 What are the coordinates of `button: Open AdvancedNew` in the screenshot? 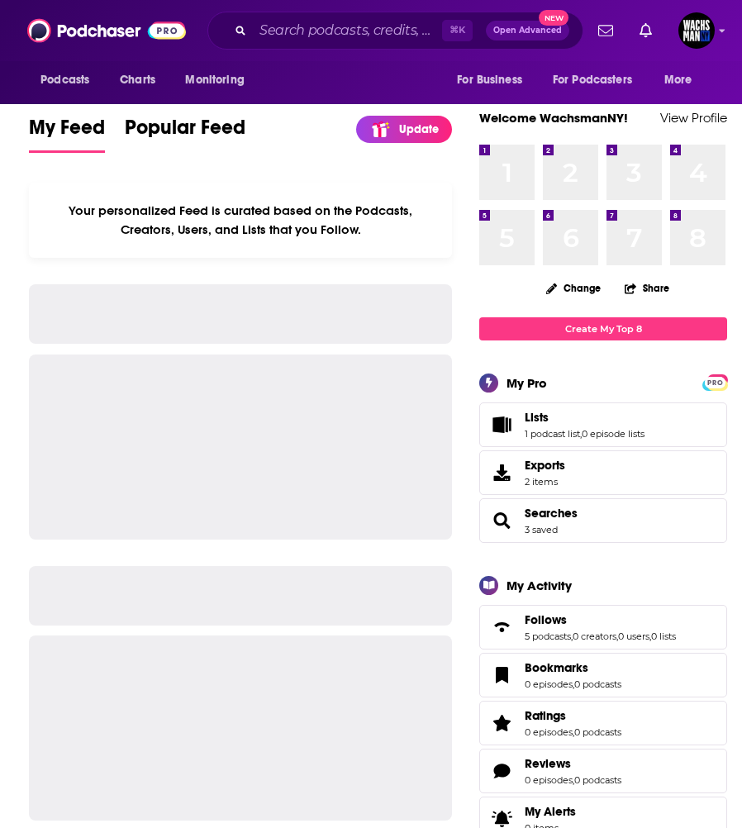 It's located at (527, 31).